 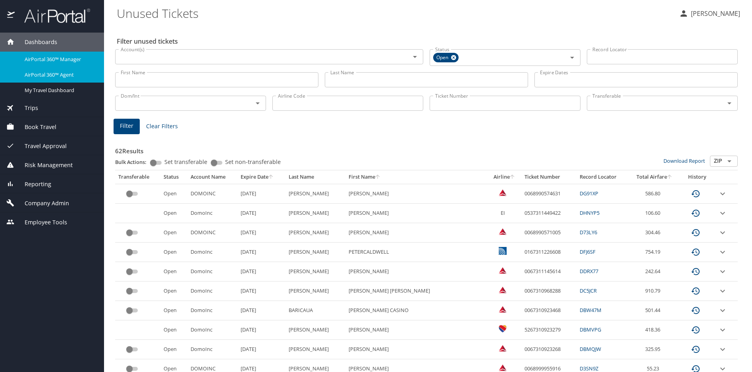 I want to click on th: Status, so click(x=174, y=177).